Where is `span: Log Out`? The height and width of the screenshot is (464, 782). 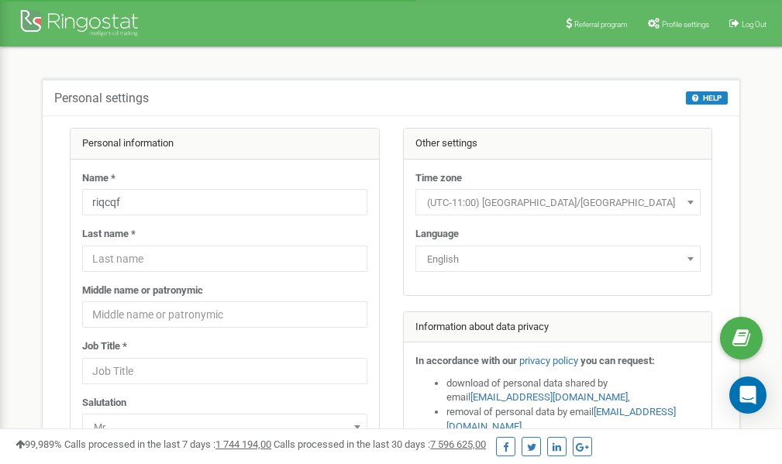 span: Log Out is located at coordinates (754, 24).